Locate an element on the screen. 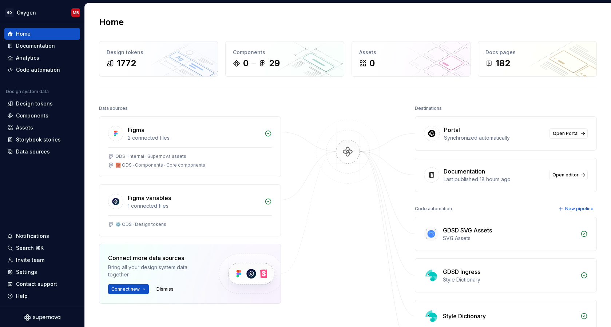 The image size is (611, 327). span: Dismiss is located at coordinates (165, 289).